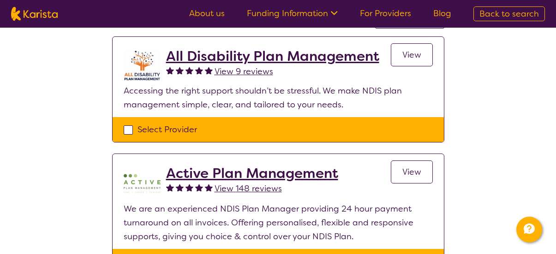  I want to click on a: Blog, so click(442, 13).